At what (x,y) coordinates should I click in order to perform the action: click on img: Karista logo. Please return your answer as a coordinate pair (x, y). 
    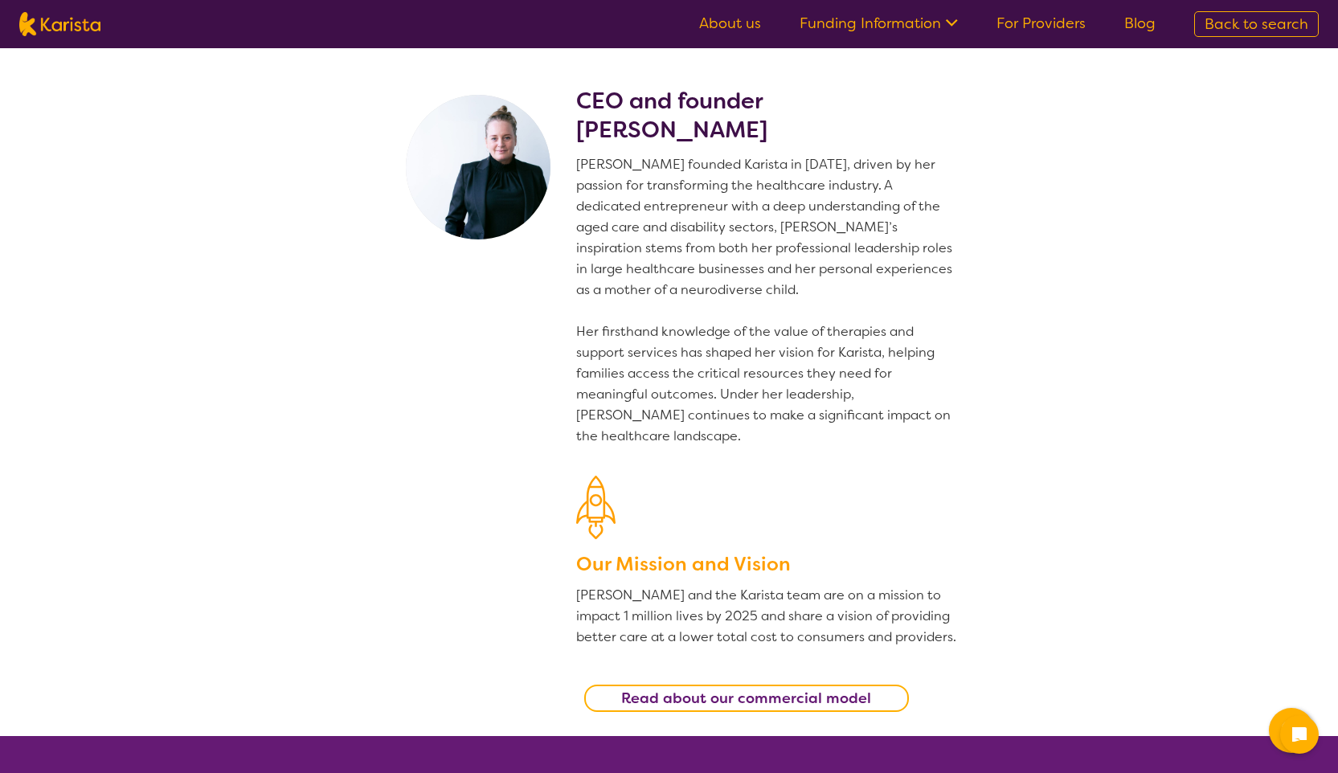
    Looking at the image, I should click on (59, 24).